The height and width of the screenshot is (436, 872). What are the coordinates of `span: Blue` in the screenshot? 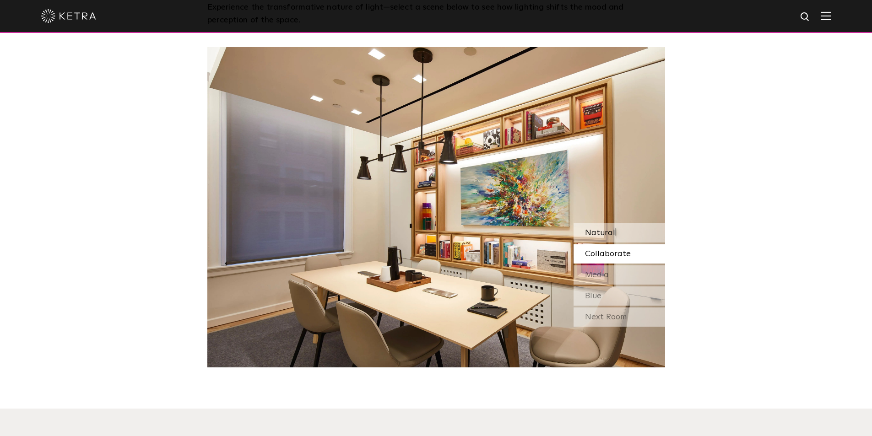 It's located at (594, 296).